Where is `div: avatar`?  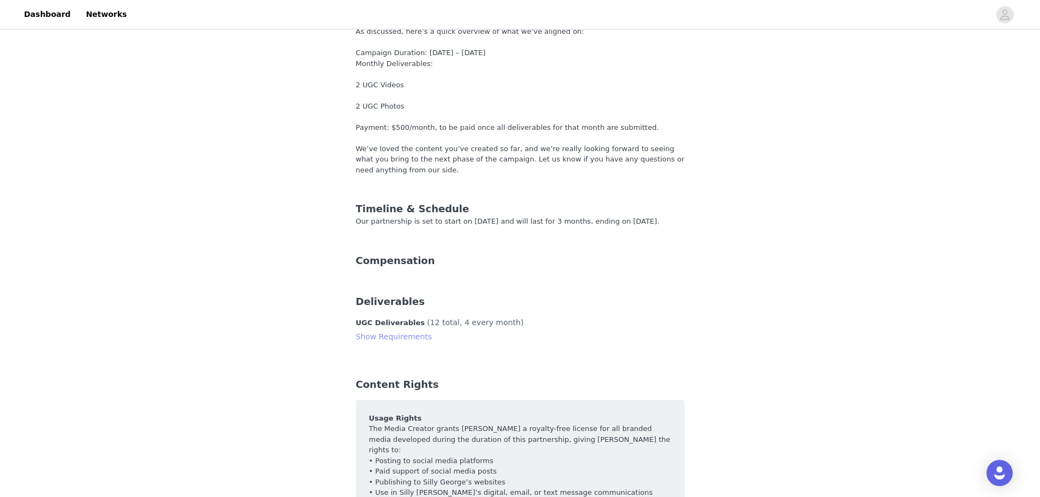 div: avatar is located at coordinates (1004, 15).